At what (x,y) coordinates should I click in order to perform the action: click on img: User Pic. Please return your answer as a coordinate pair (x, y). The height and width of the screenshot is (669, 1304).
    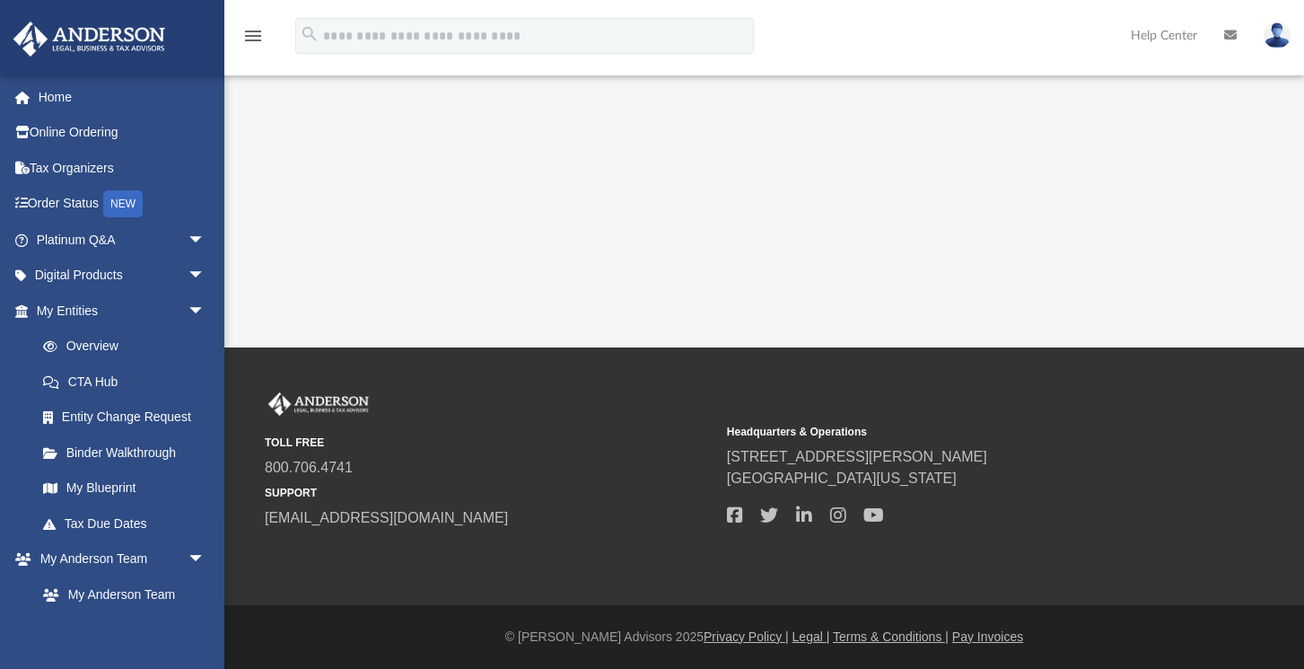
    Looking at the image, I should click on (1277, 35).